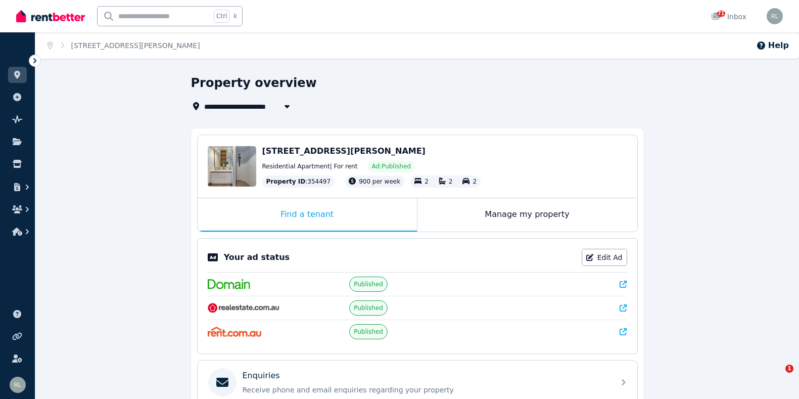  Describe the element at coordinates (286, 181) in the screenshot. I see `span: Property ID` at that location.